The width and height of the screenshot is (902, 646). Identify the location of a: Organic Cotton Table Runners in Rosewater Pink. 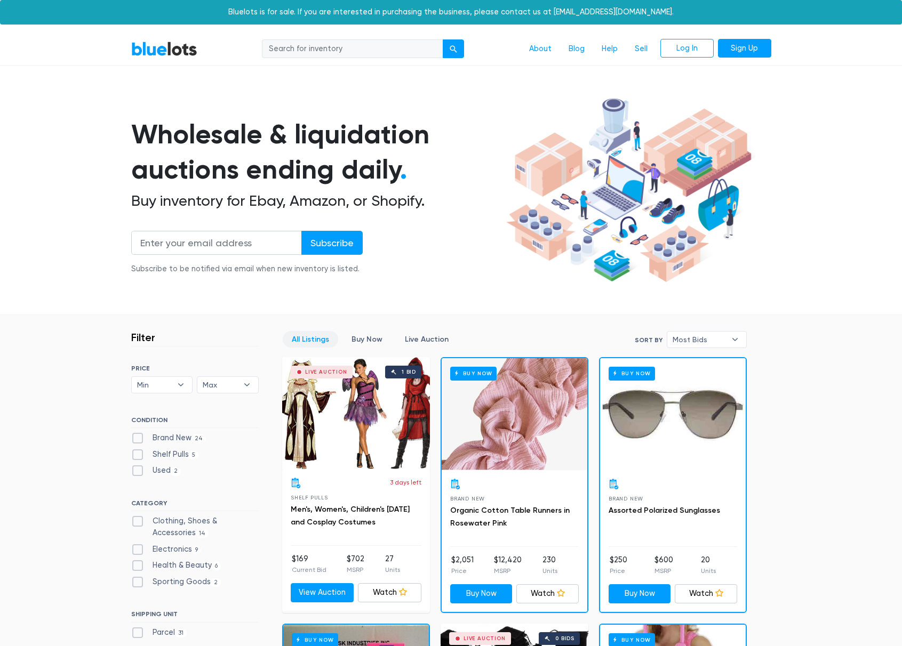
(510, 517).